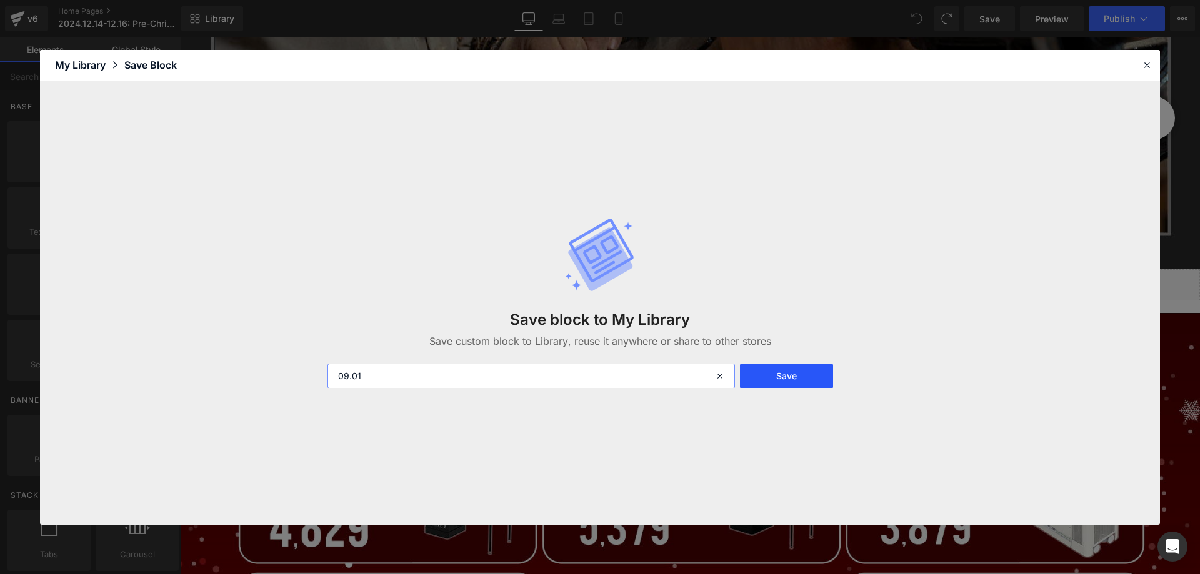  What do you see at coordinates (89, 65) in the screenshot?
I see `div: My Library` at bounding box center [89, 65].